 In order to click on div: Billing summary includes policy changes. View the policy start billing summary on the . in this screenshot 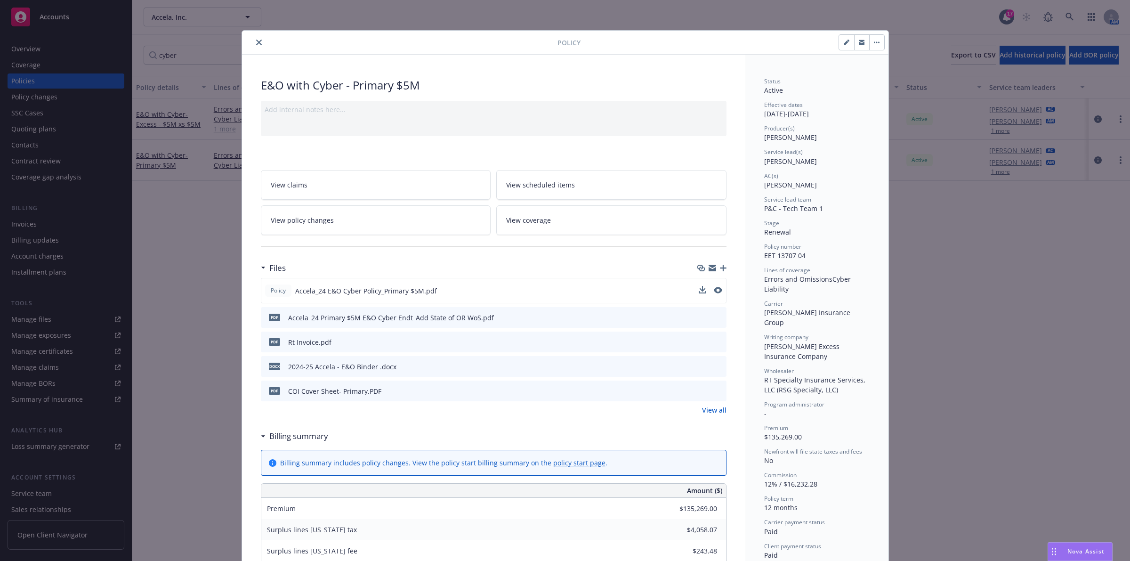, I will do `click(443, 462)`.